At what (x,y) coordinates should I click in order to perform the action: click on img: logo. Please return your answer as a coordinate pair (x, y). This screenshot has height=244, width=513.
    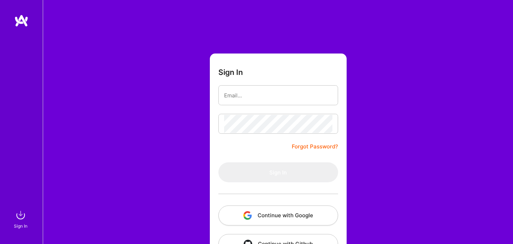
    Looking at the image, I should click on (21, 21).